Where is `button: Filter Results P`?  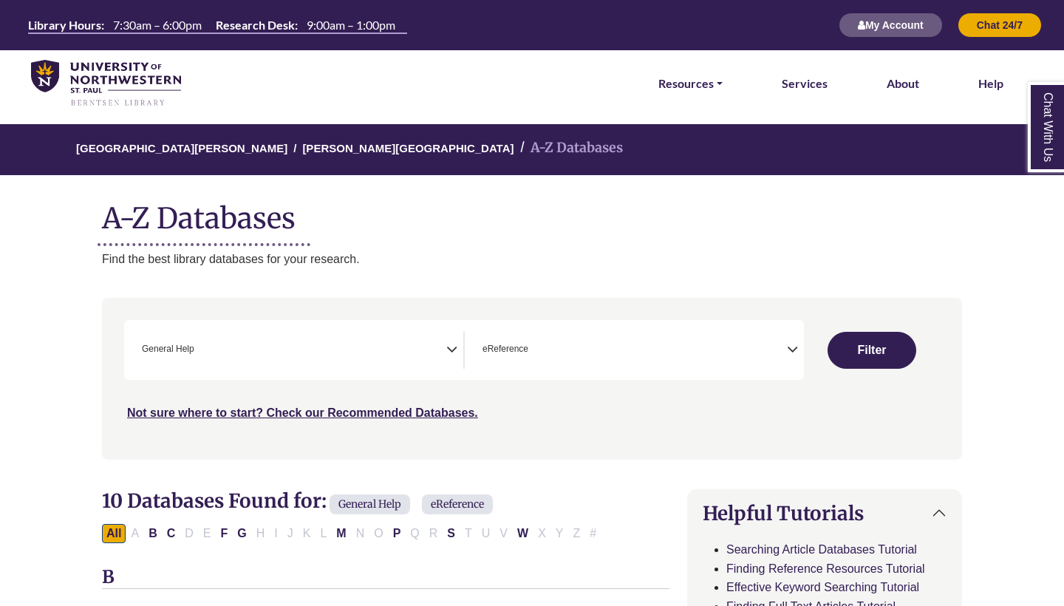
button: Filter Results P is located at coordinates (397, 534).